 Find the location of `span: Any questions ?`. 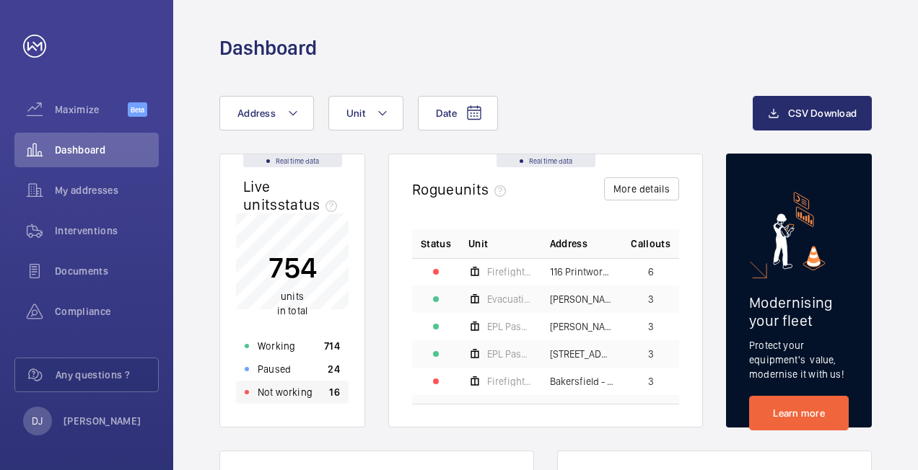

span: Any questions ? is located at coordinates (107, 375).